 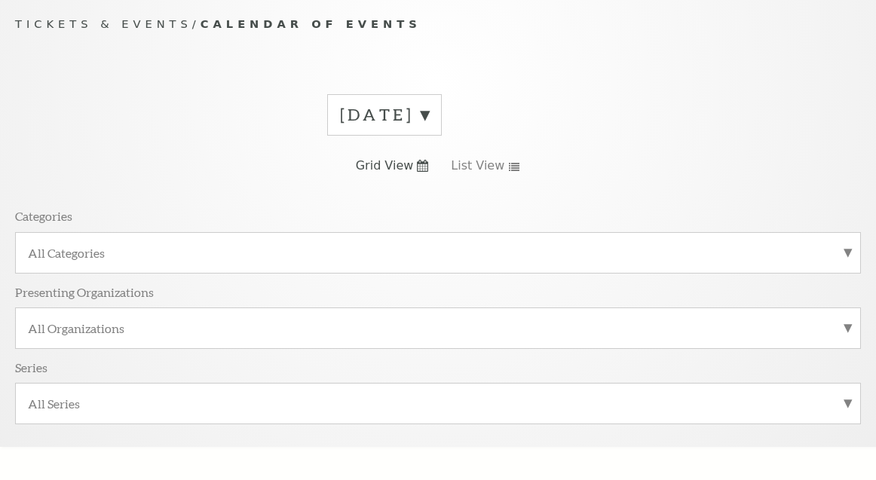 What do you see at coordinates (310, 23) in the screenshot?
I see `span: Calendar of Events` at bounding box center [310, 23].